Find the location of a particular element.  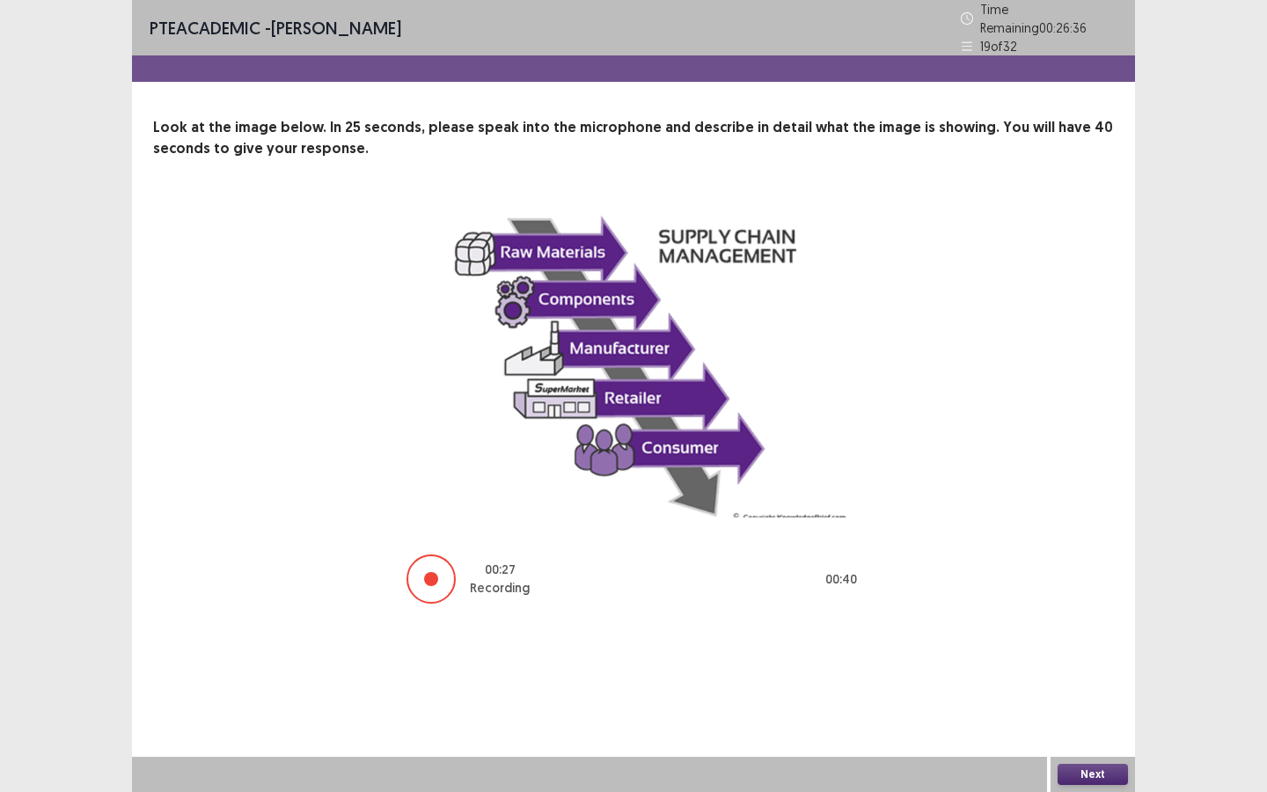

p: Look at the image below. In 25 seconds, please speak into the microphone and describe in detail w... is located at coordinates (634, 138).